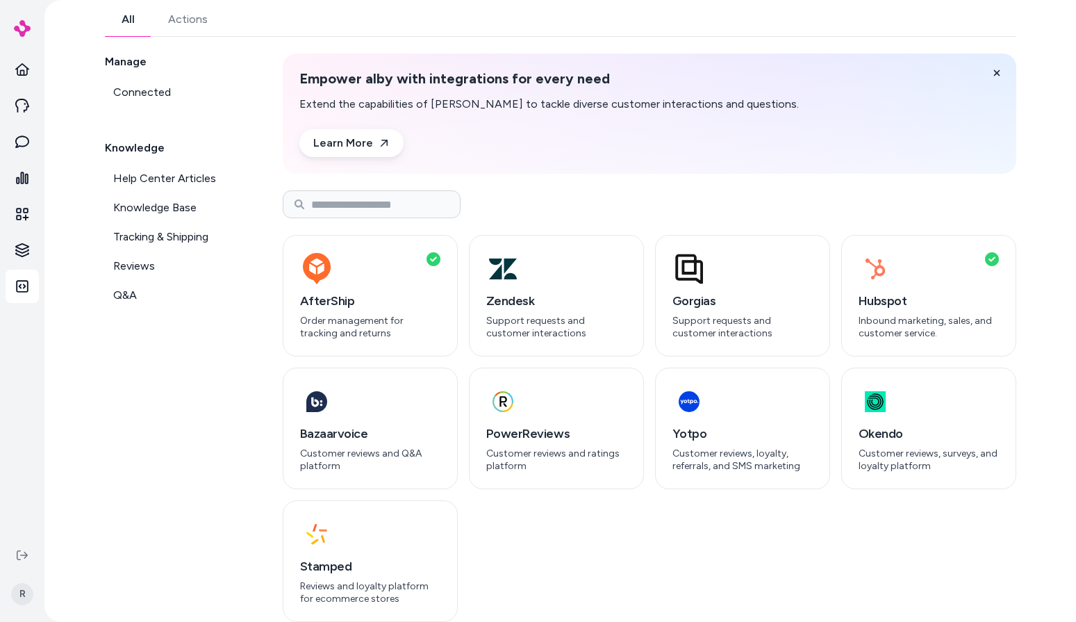  Describe the element at coordinates (177, 62) in the screenshot. I see `h2: Manage` at that location.